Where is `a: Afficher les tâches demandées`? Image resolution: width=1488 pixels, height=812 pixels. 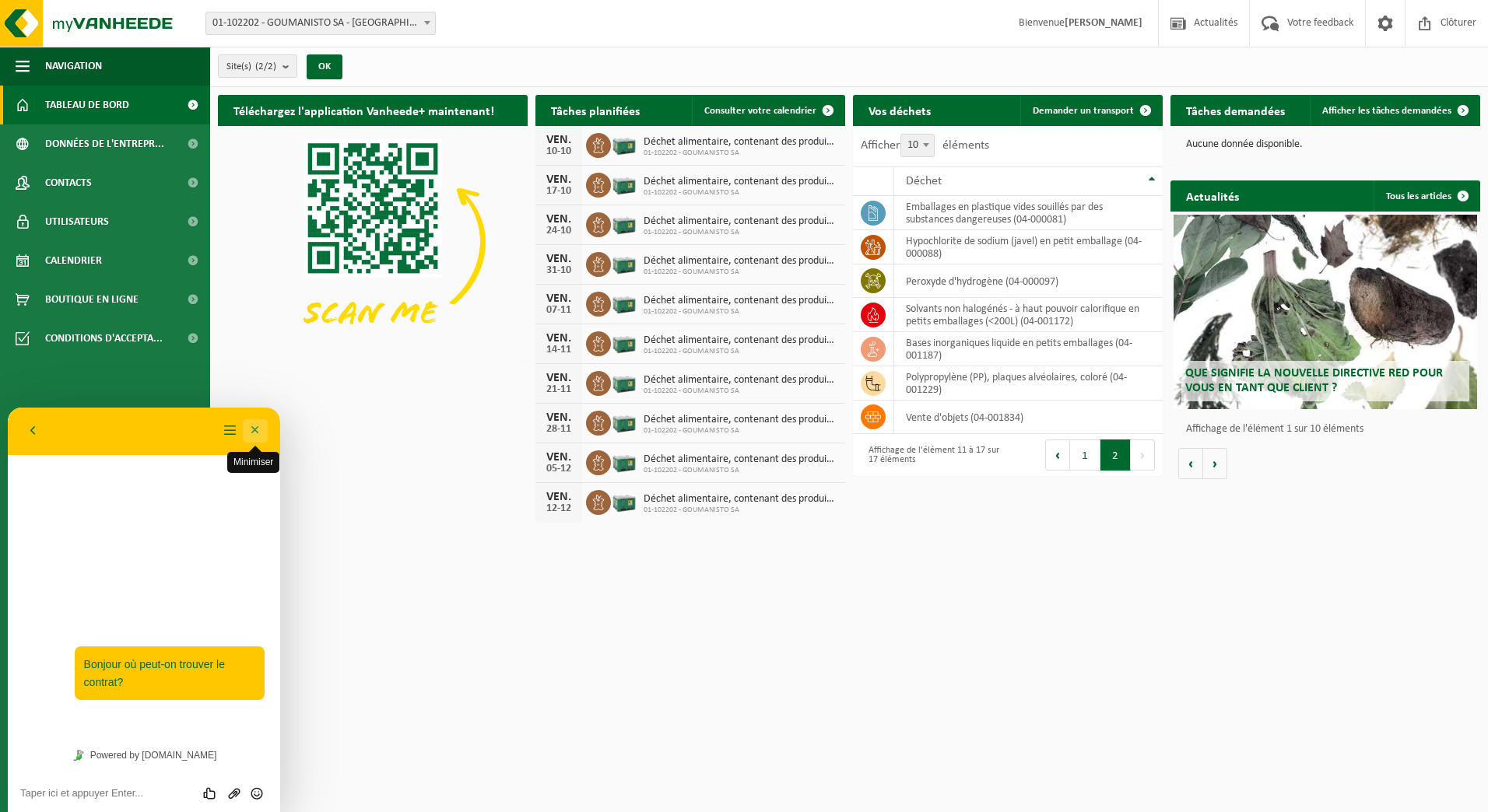
a: Afficher les tâches demandées is located at coordinates (1394, 110).